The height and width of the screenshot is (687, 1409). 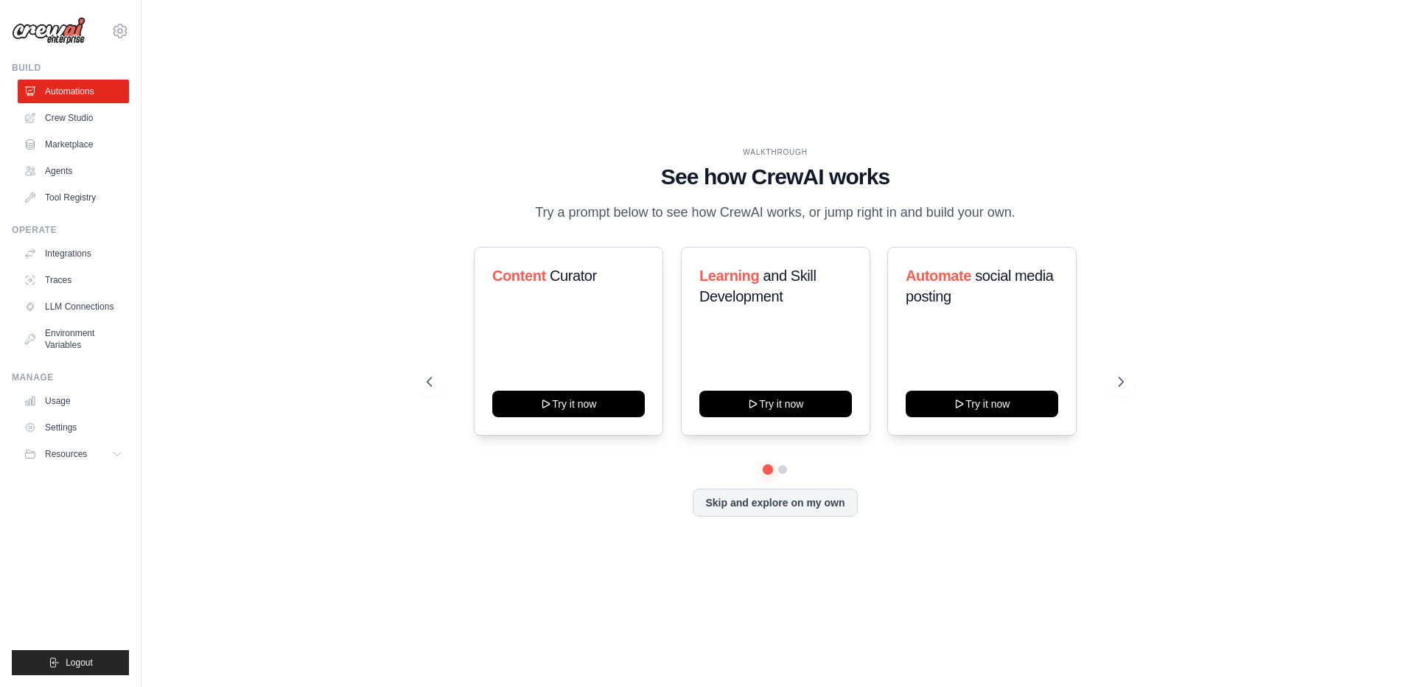 I want to click on button: Logout, so click(x=70, y=663).